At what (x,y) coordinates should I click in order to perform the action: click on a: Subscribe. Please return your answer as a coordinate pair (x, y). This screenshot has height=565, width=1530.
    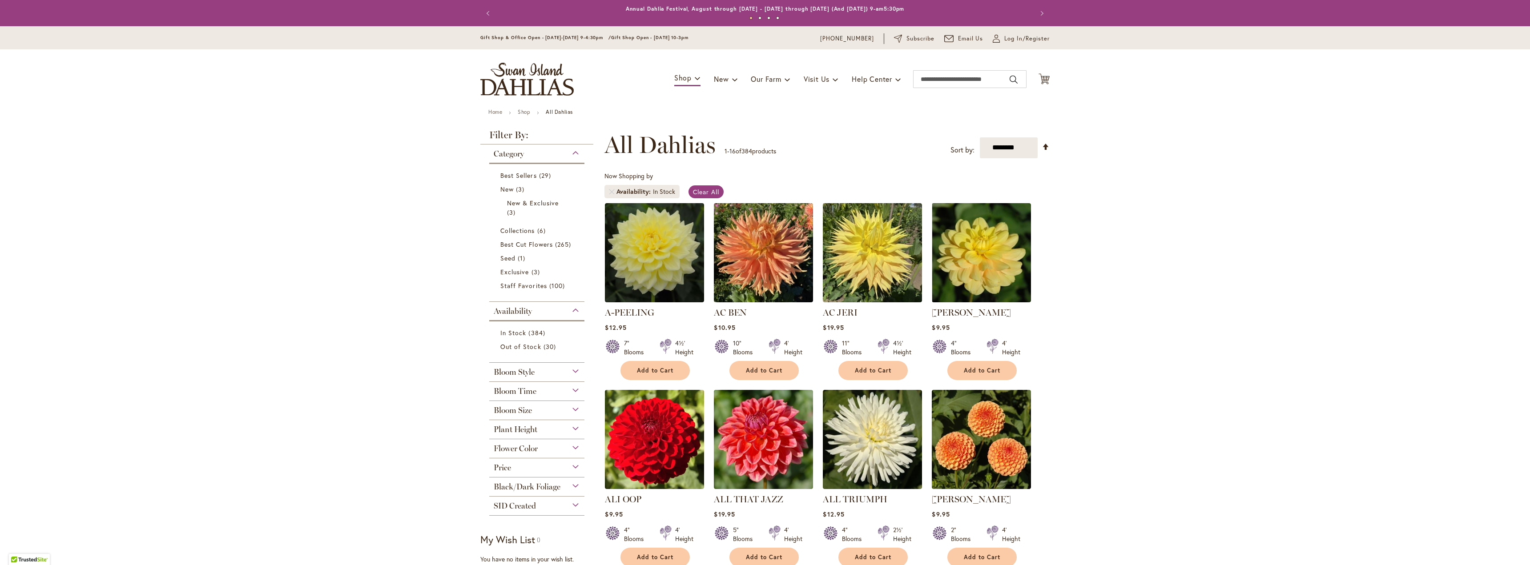
    Looking at the image, I should click on (914, 39).